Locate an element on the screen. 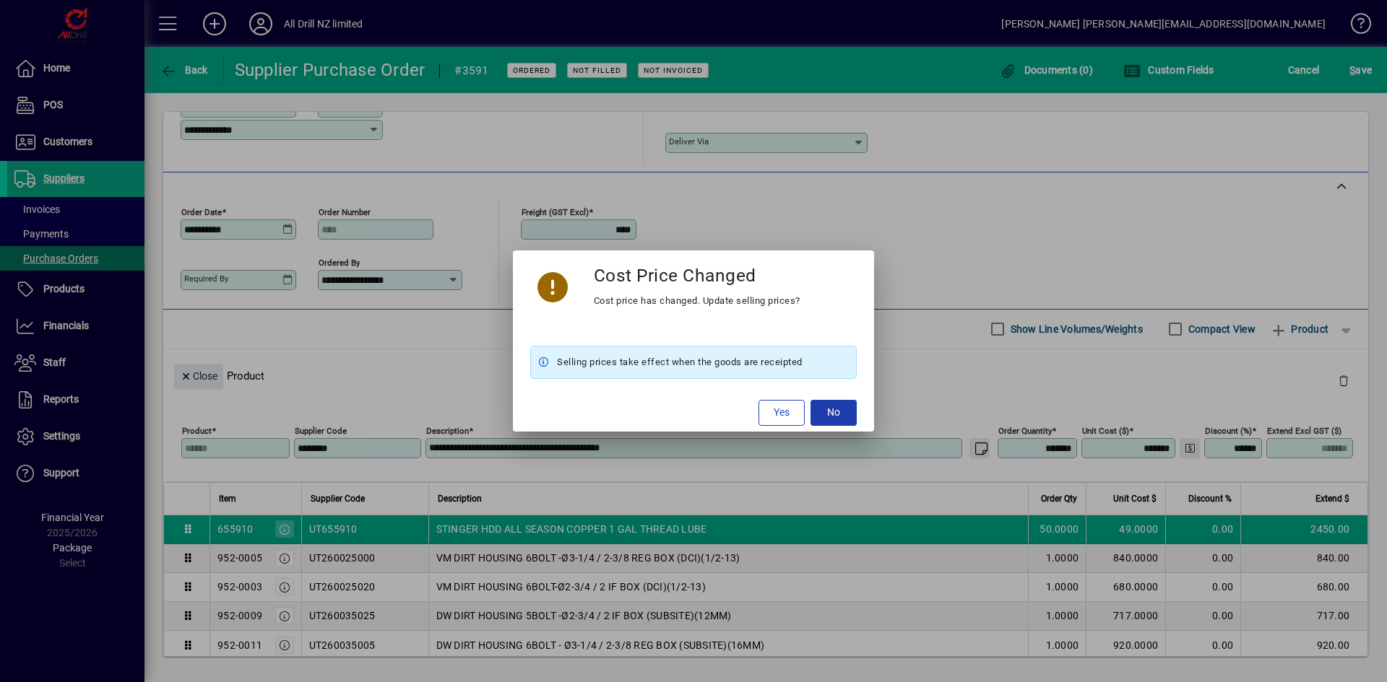 The height and width of the screenshot is (682, 1387). span: Yes is located at coordinates (781, 412).